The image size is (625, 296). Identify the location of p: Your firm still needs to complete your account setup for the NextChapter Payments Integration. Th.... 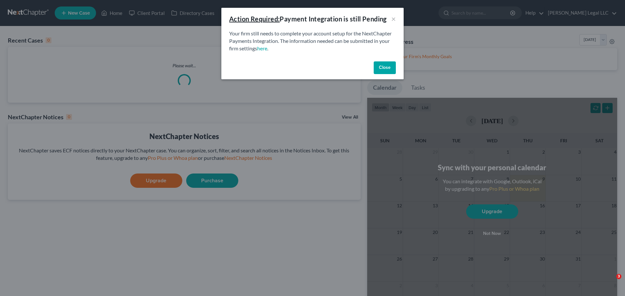
(312, 41).